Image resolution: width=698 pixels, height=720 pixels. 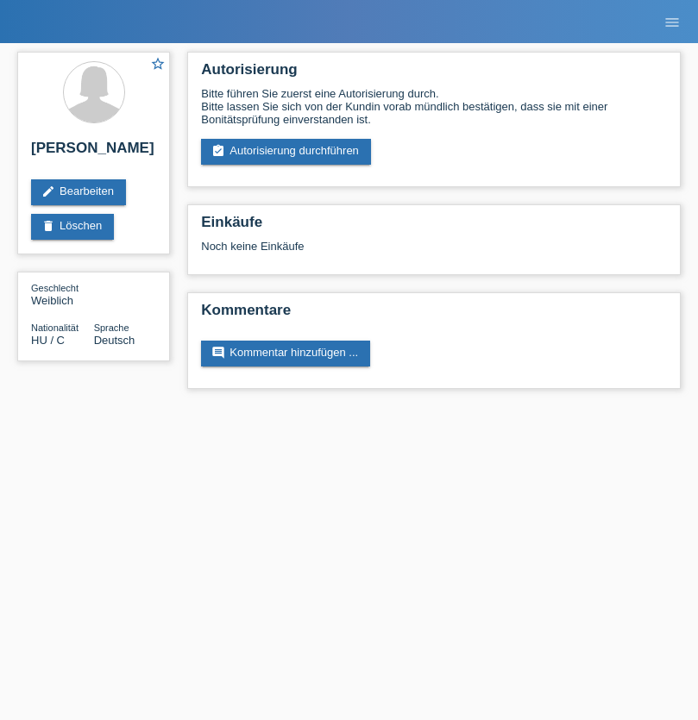 What do you see at coordinates (54, 288) in the screenshot?
I see `span: Geschlecht` at bounding box center [54, 288].